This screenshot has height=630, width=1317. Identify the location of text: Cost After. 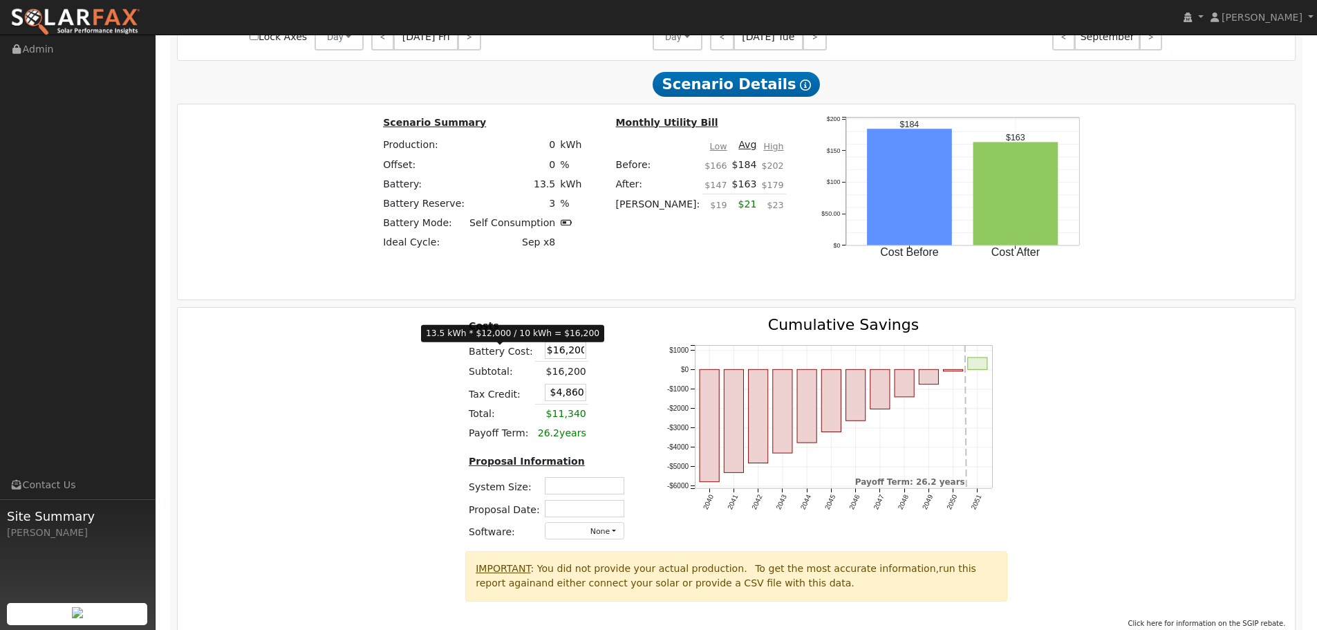
(1016, 252).